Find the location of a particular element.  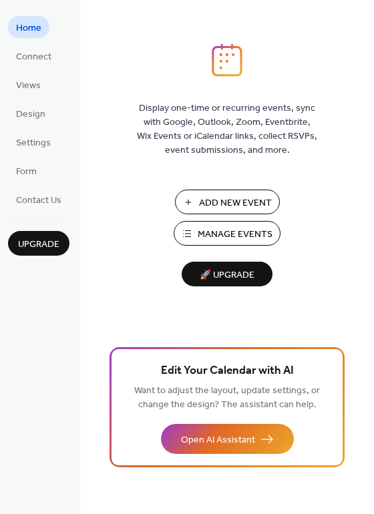

a: Views is located at coordinates (28, 84).